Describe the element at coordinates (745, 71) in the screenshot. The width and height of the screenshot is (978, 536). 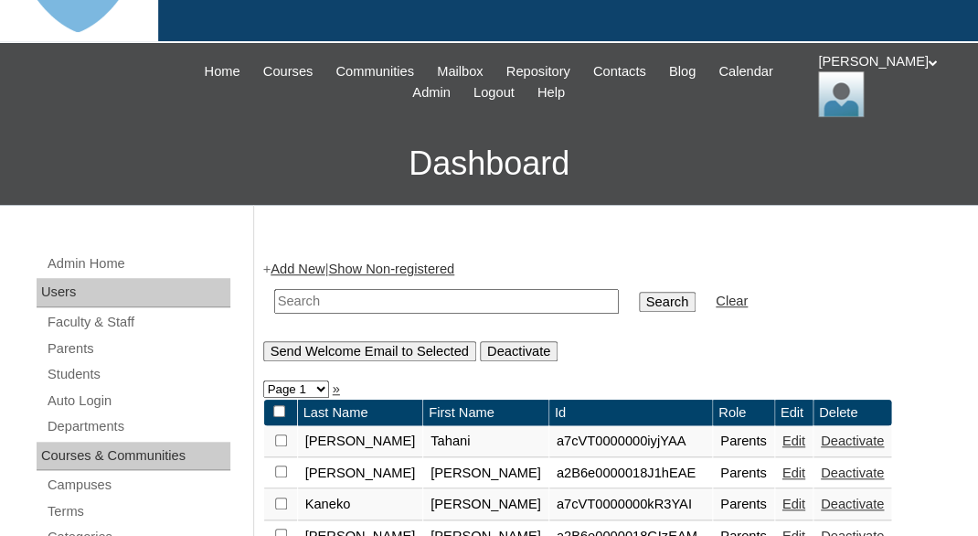
I see `a: Calendar` at that location.